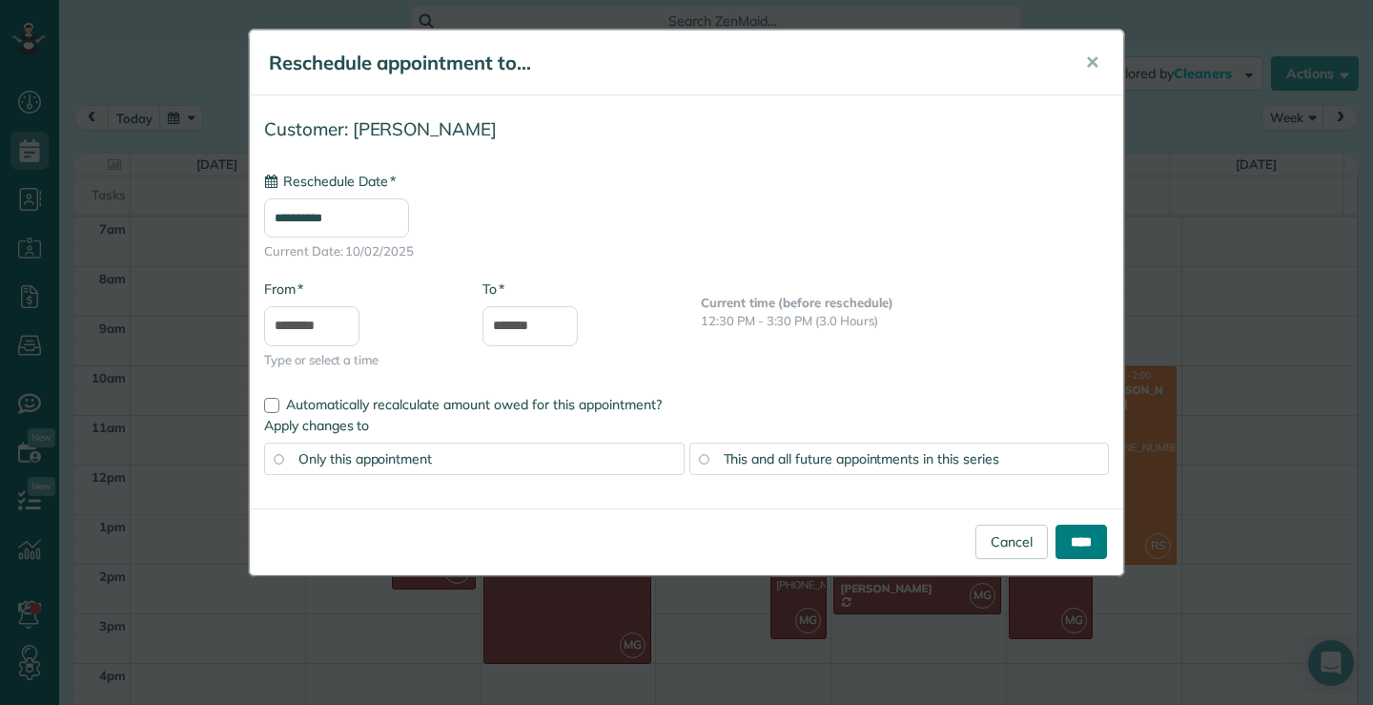 The image size is (1373, 705). I want to click on span: Automatically recalculate amount owed for this appointment?, so click(474, 404).